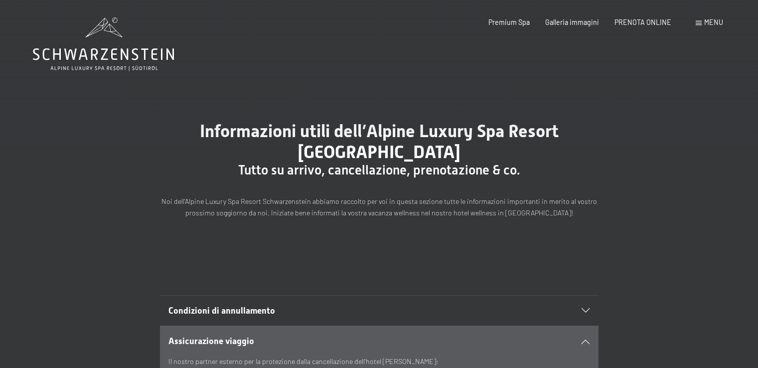 This screenshot has width=758, height=368. What do you see at coordinates (643, 22) in the screenshot?
I see `a: PRENOTA ONLINE` at bounding box center [643, 22].